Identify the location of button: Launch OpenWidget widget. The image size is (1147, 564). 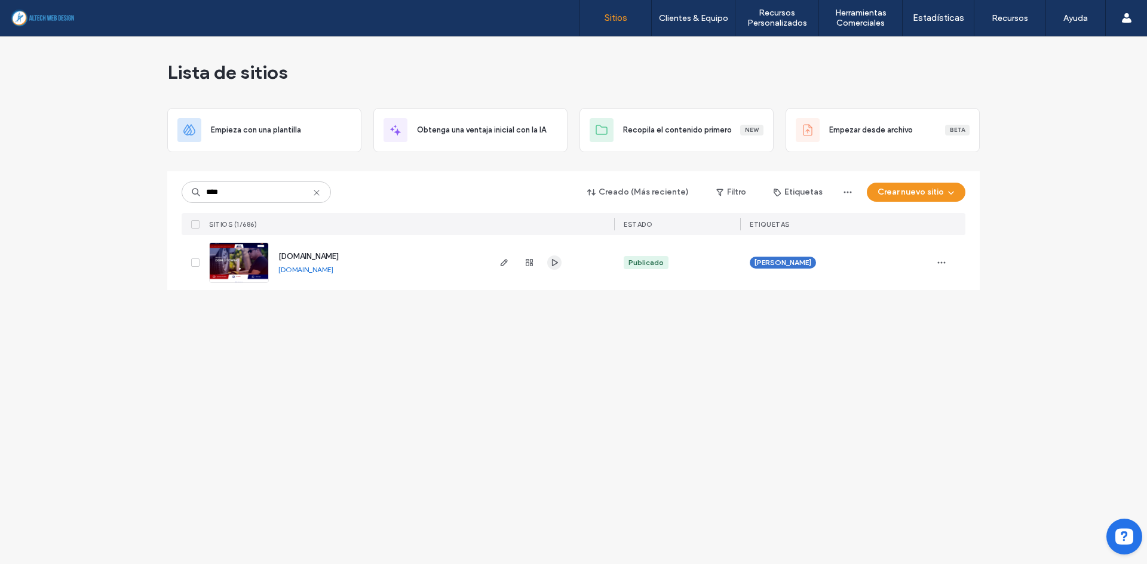
(27, 23).